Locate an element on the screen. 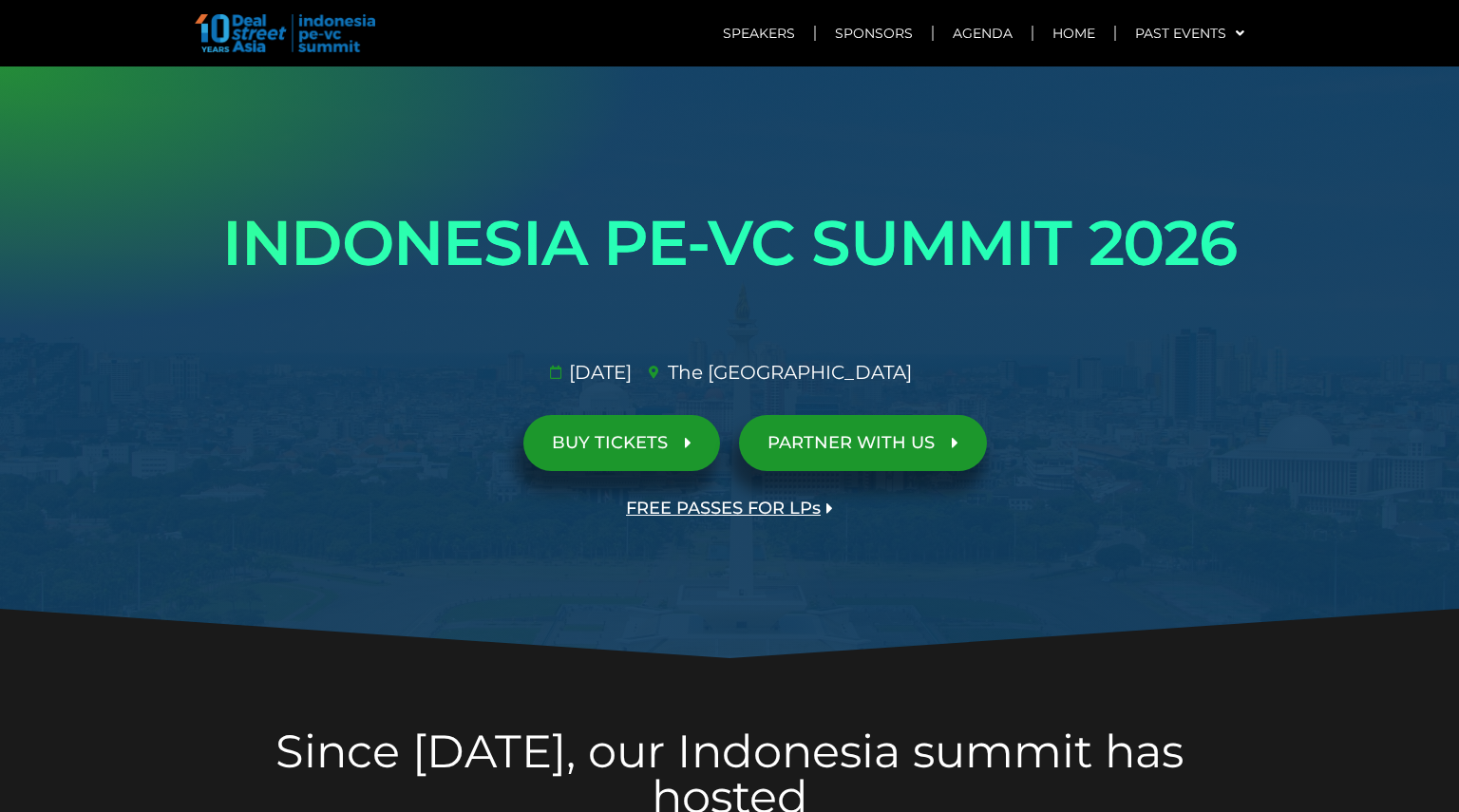 The height and width of the screenshot is (812, 1459). a: Home is located at coordinates (1074, 33).